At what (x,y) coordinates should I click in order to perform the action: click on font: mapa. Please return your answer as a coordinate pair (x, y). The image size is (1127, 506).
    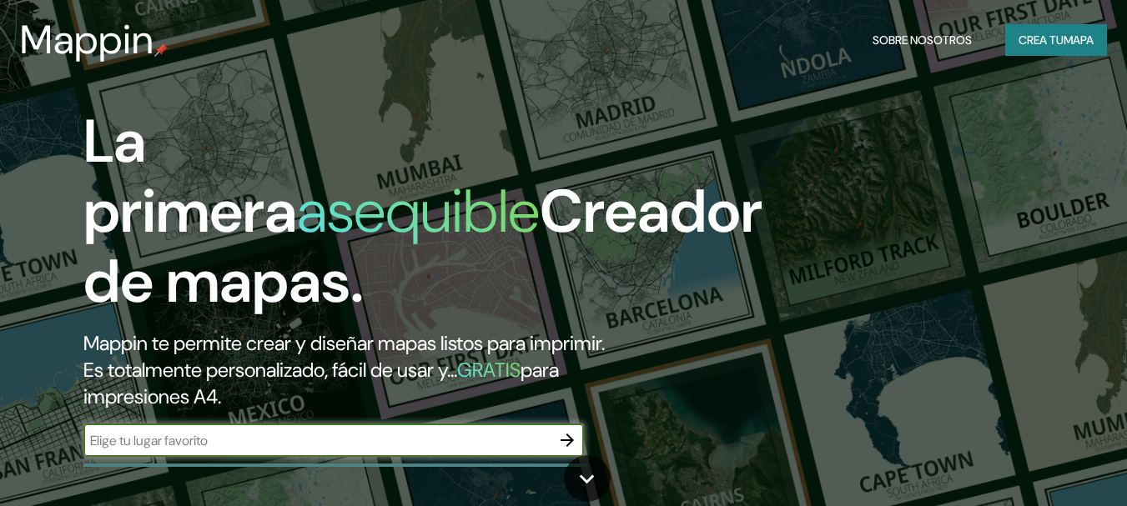
    Looking at the image, I should click on (1078, 40).